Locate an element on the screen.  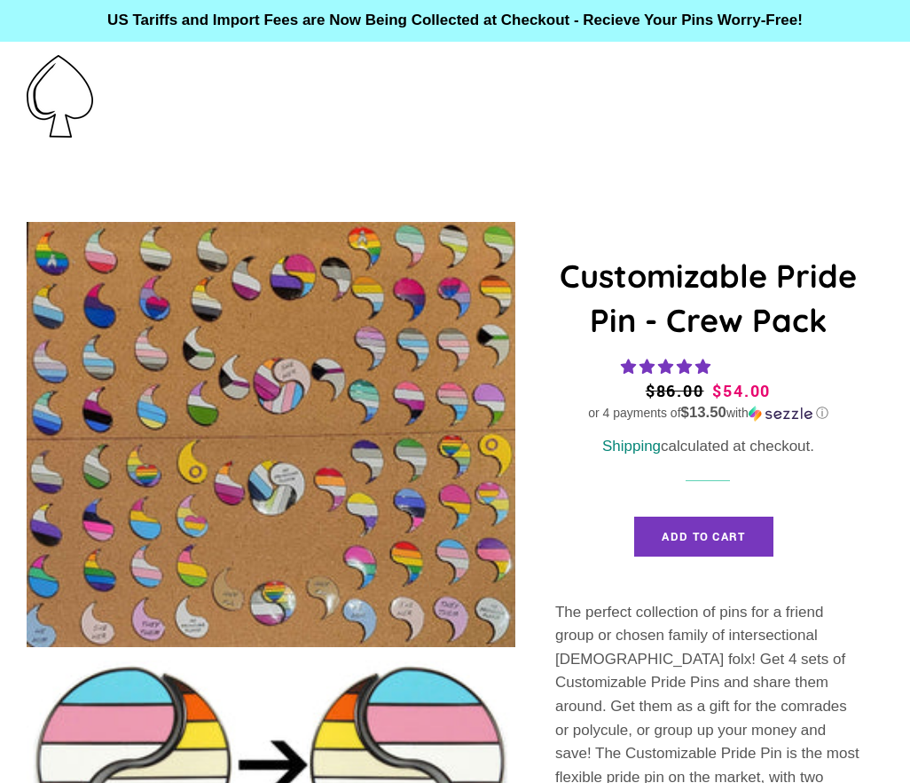
img: Sezzle is located at coordinates (781, 413).